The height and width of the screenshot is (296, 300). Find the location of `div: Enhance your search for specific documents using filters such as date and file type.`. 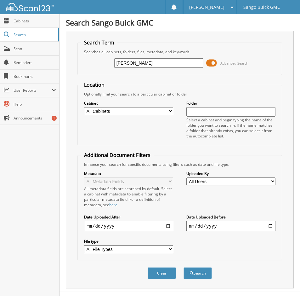

div: Enhance your search for specific documents using filters such as date and file type. is located at coordinates (180, 164).